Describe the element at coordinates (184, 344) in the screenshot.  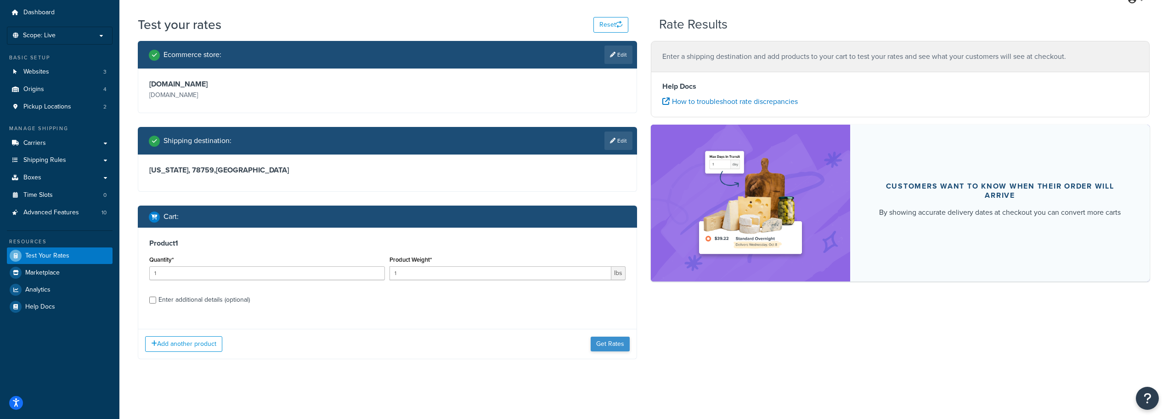
I see `button: Add another product` at that location.